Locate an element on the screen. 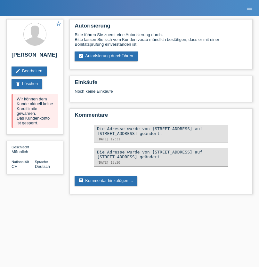 The height and width of the screenshot is (267, 259). h2: Kommentare is located at coordinates (161, 117).